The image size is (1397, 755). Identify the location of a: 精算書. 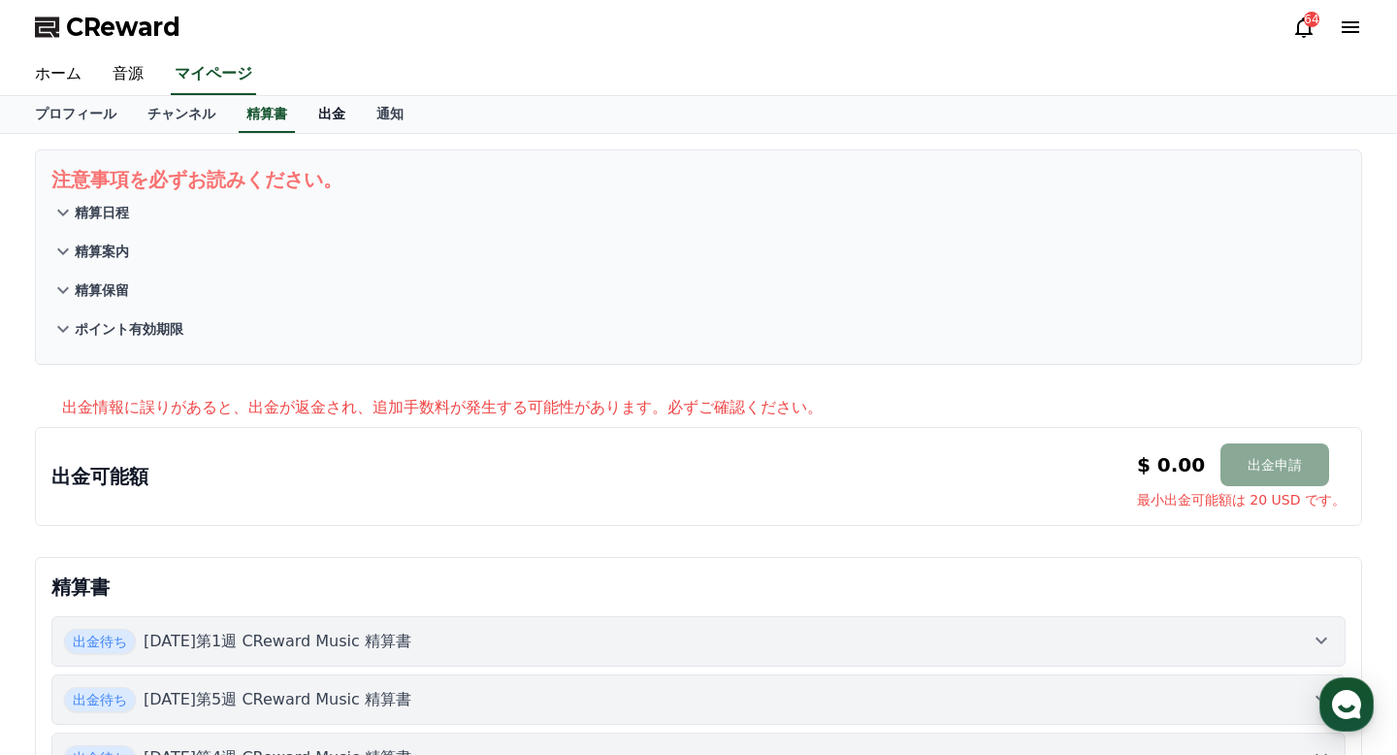
(267, 114).